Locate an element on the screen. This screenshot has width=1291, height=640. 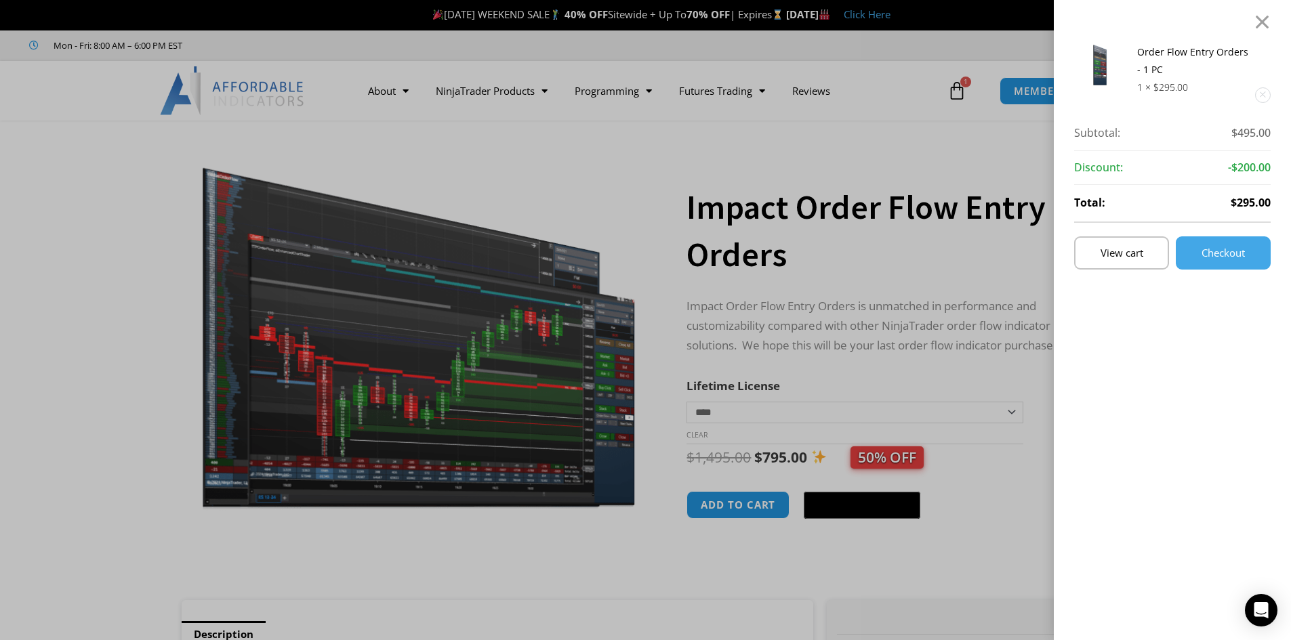
div: Open Intercom Messenger is located at coordinates (1261, 610).